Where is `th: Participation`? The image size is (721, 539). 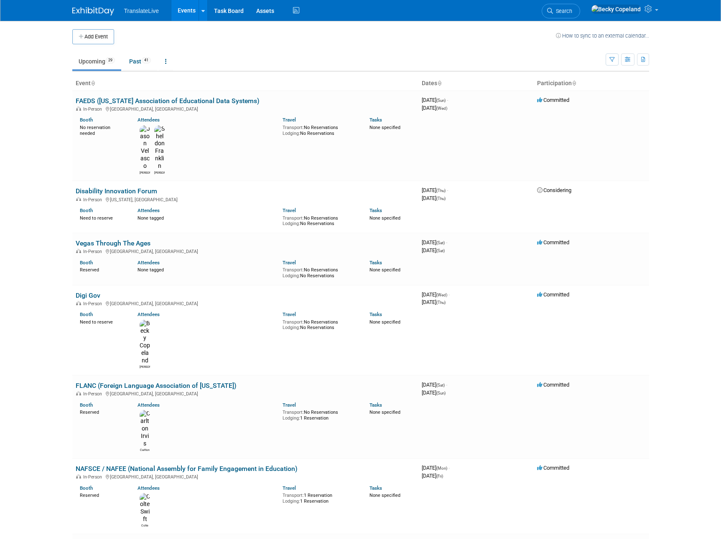
th: Participation is located at coordinates (591, 84).